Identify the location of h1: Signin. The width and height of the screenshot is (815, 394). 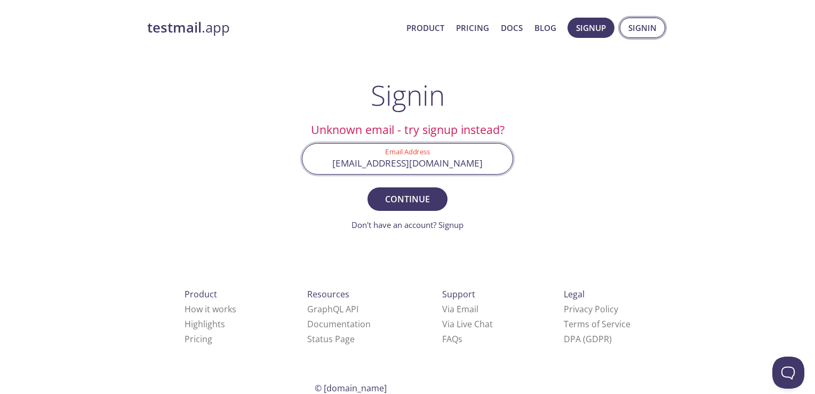
(408, 95).